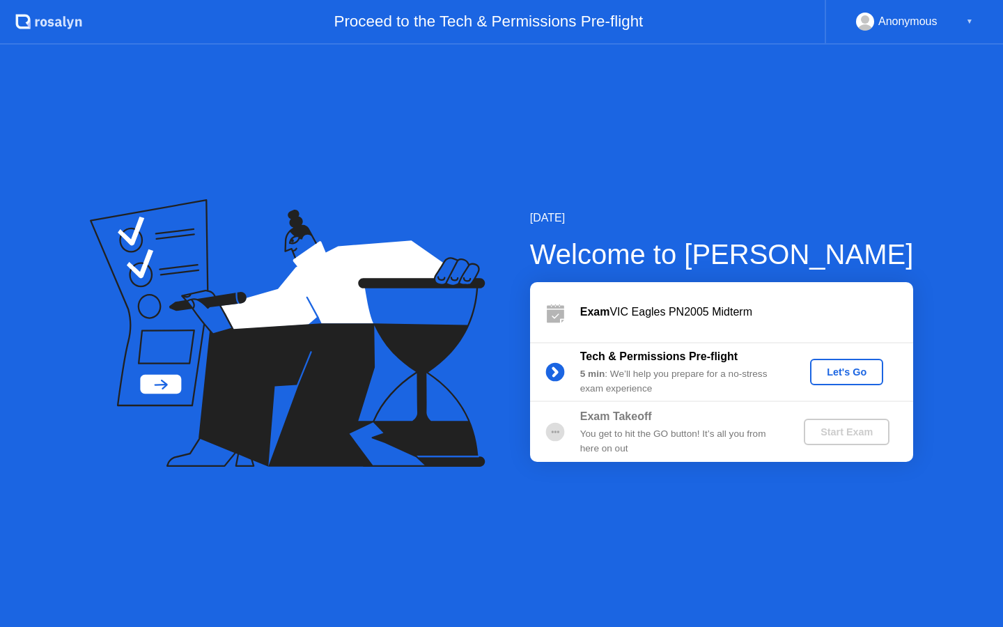  I want to click on b: Exam Takeoff, so click(616, 416).